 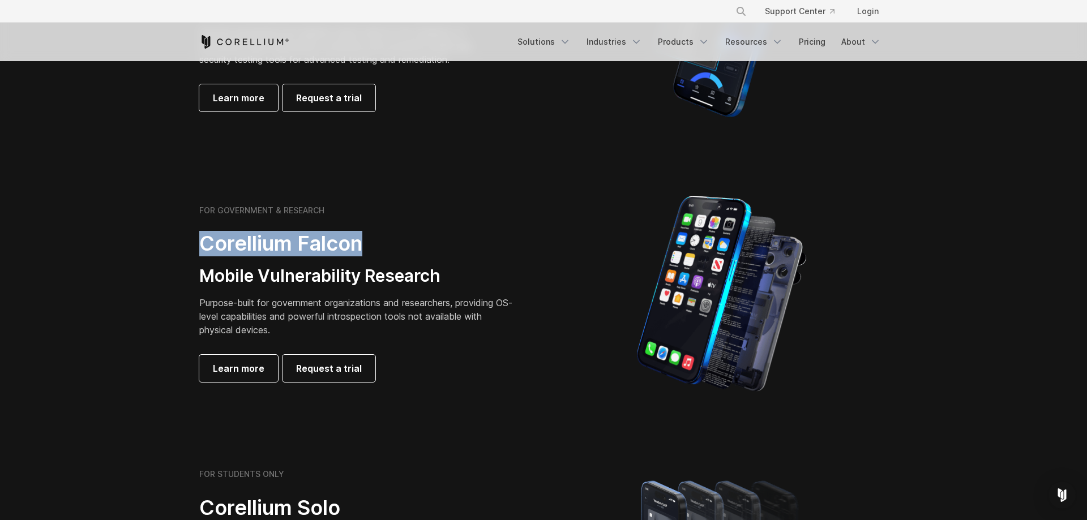 What do you see at coordinates (262, 211) in the screenshot?
I see `h6: FOR GOVERNMENT & RESEARCH` at bounding box center [262, 211].